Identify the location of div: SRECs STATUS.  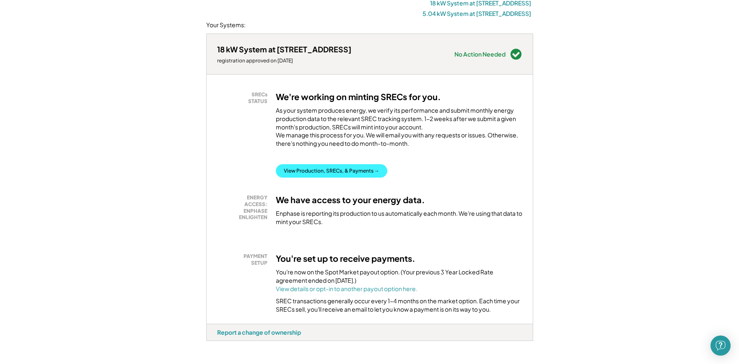
(244, 98).